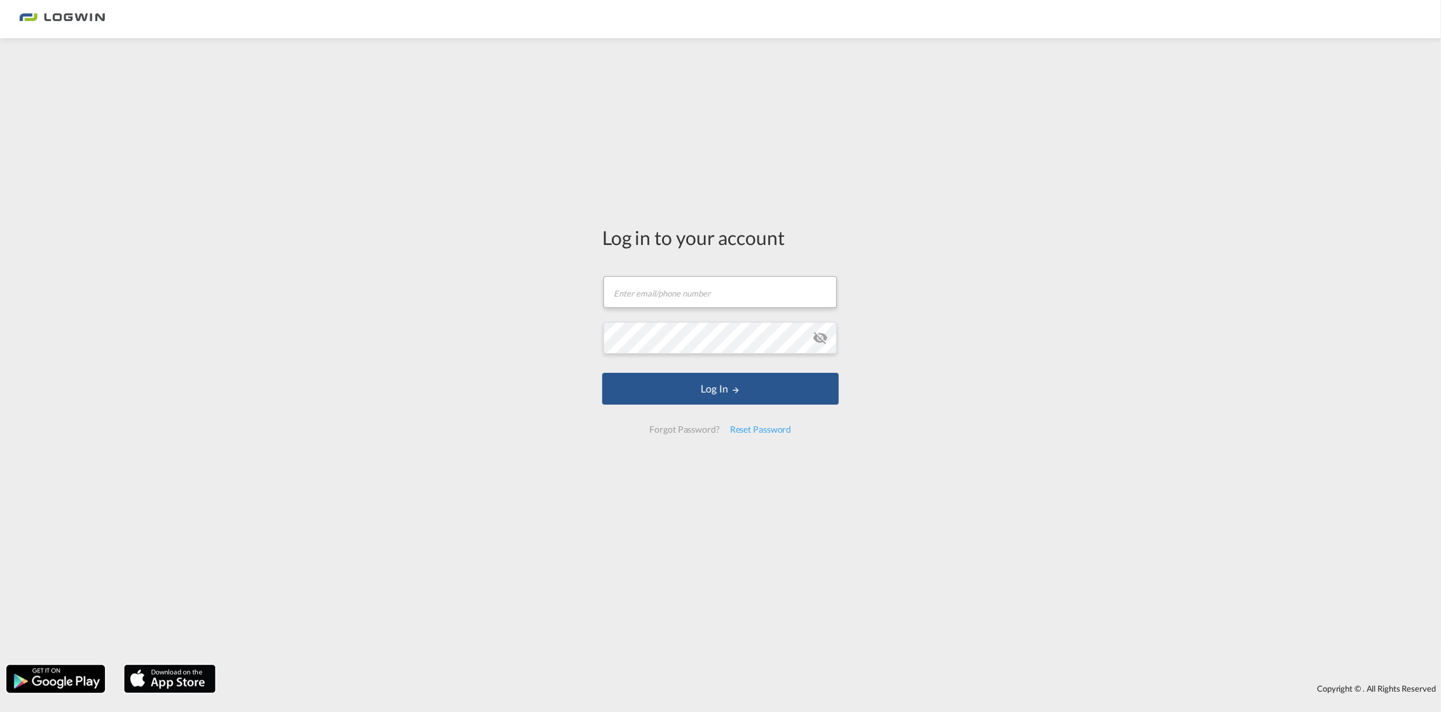 The image size is (1441, 712). Describe the element at coordinates (720, 237) in the screenshot. I see `div: Log in to your account` at that location.